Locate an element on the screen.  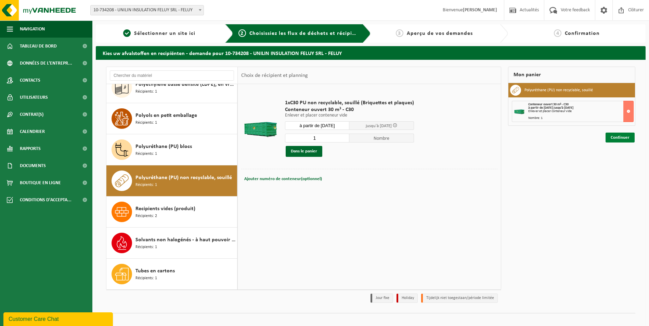
span: Aperçu de vos demandes is located at coordinates (440, 34).